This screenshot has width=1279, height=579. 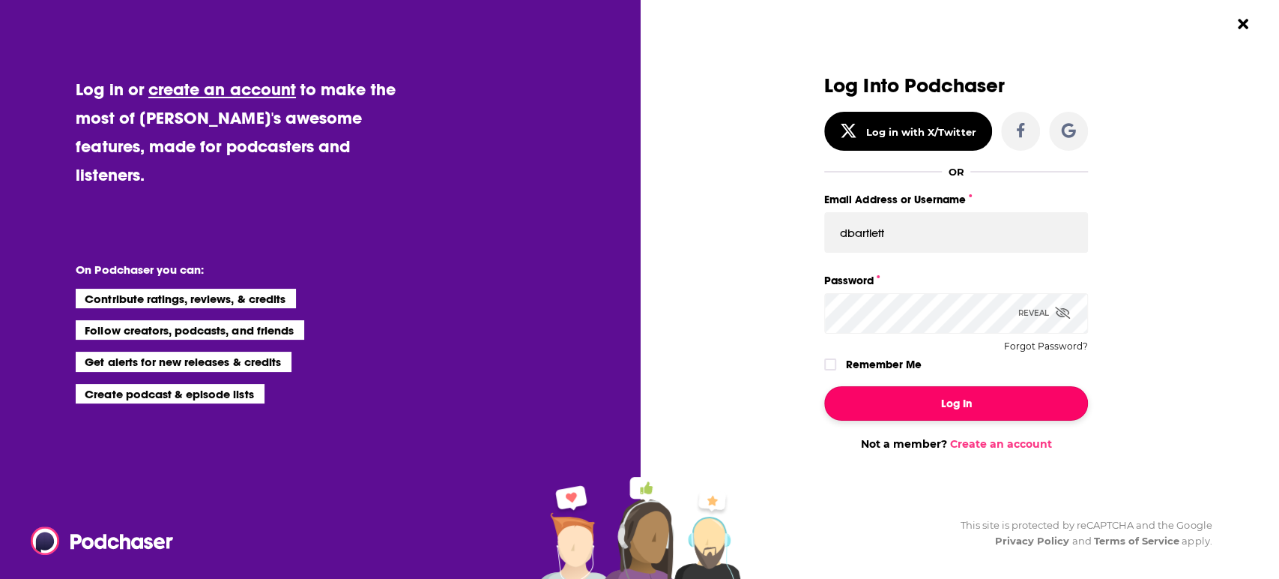 What do you see at coordinates (186, 298) in the screenshot?
I see `li: Contribute ratings, reviews, & credits` at bounding box center [186, 298].